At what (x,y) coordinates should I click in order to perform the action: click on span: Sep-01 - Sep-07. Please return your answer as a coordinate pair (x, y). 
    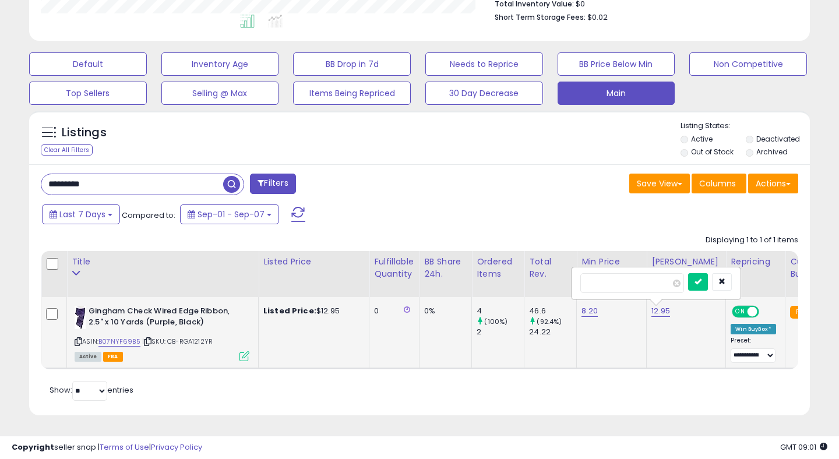
    Looking at the image, I should click on (231, 214).